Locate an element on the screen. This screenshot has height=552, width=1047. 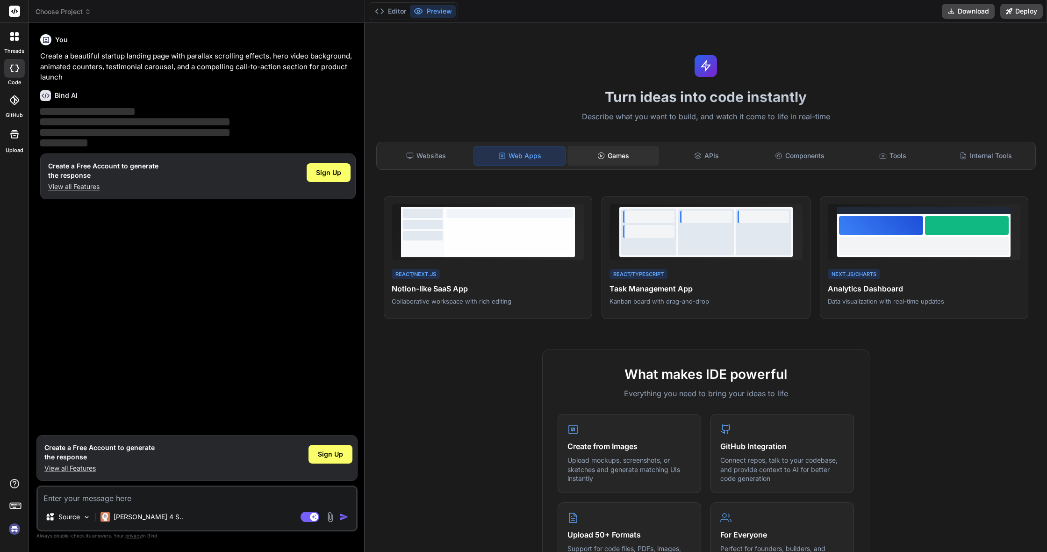
h6: You is located at coordinates (61, 40).